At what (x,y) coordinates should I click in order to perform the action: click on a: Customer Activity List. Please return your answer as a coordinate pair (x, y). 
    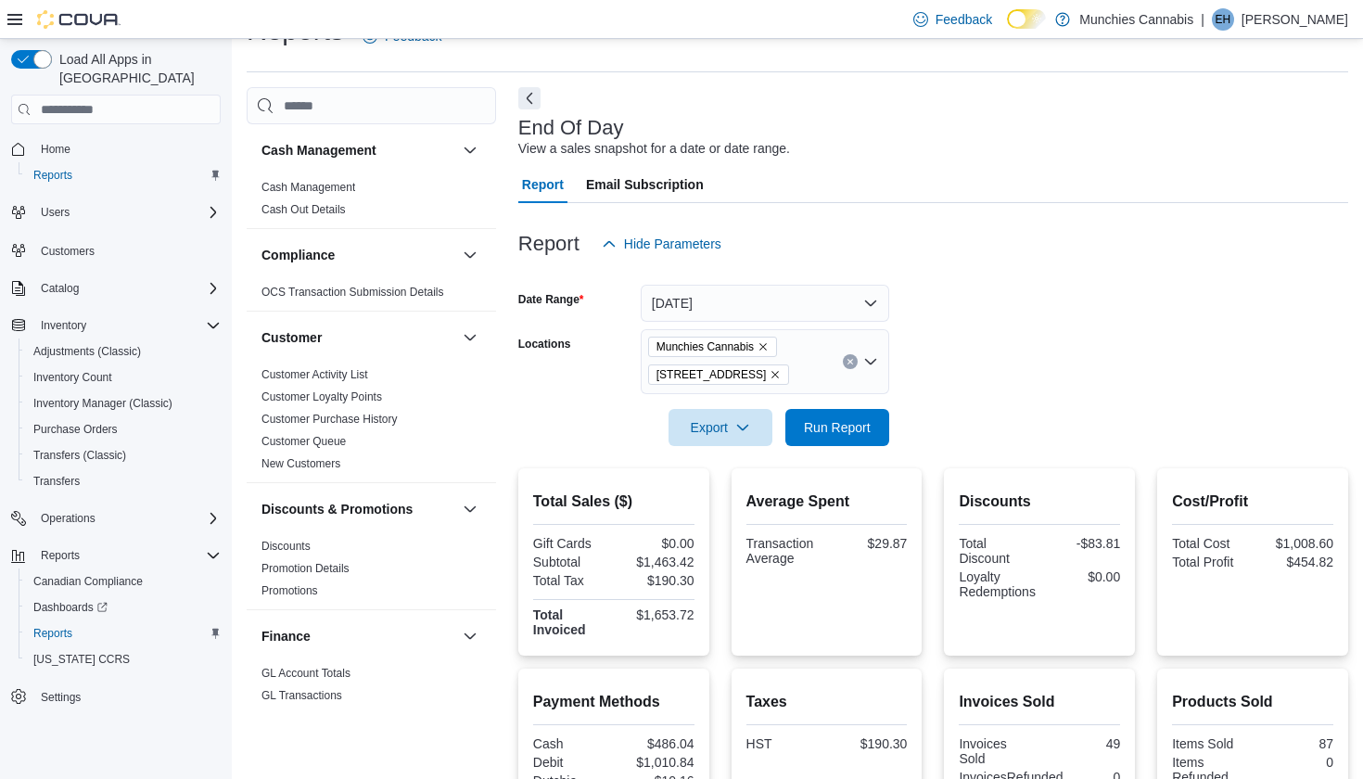
    Looking at the image, I should click on (314, 375).